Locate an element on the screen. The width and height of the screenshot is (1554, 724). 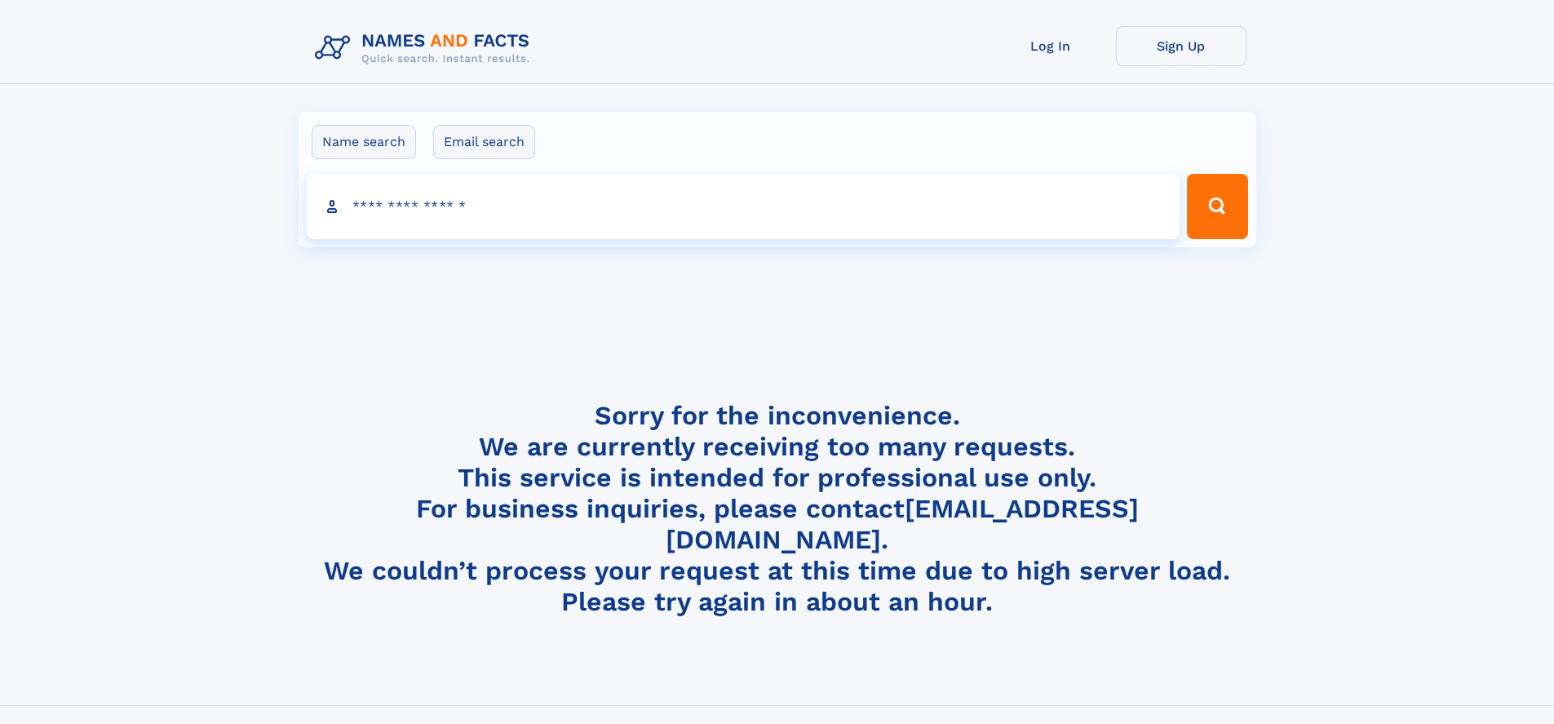
input: search input is located at coordinates (743, 206).